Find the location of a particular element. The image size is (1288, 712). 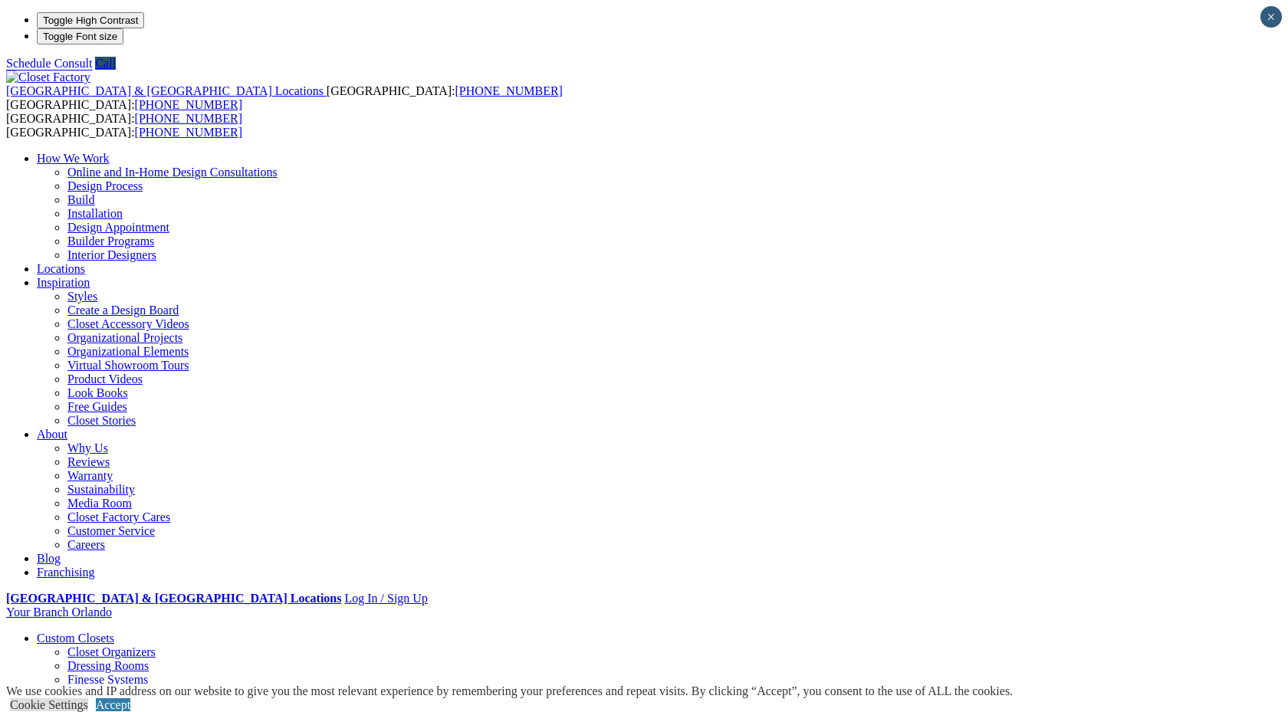

a: Build is located at coordinates (81, 199).